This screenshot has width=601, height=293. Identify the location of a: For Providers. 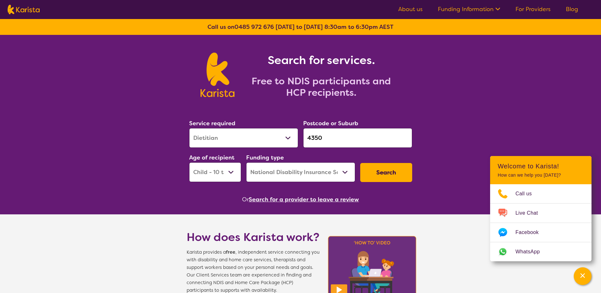
(533, 9).